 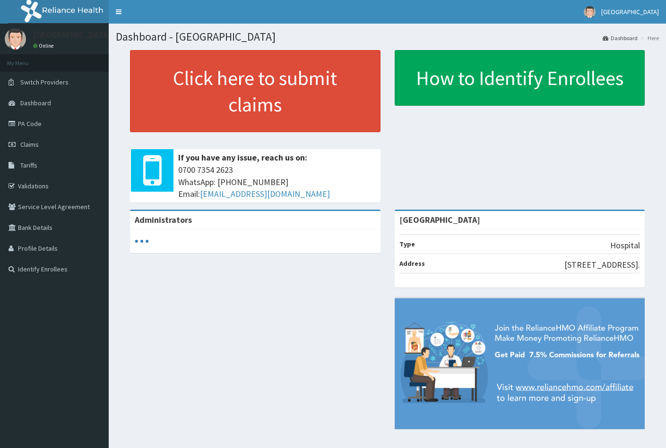 I want to click on a: Dashboard, so click(x=620, y=38).